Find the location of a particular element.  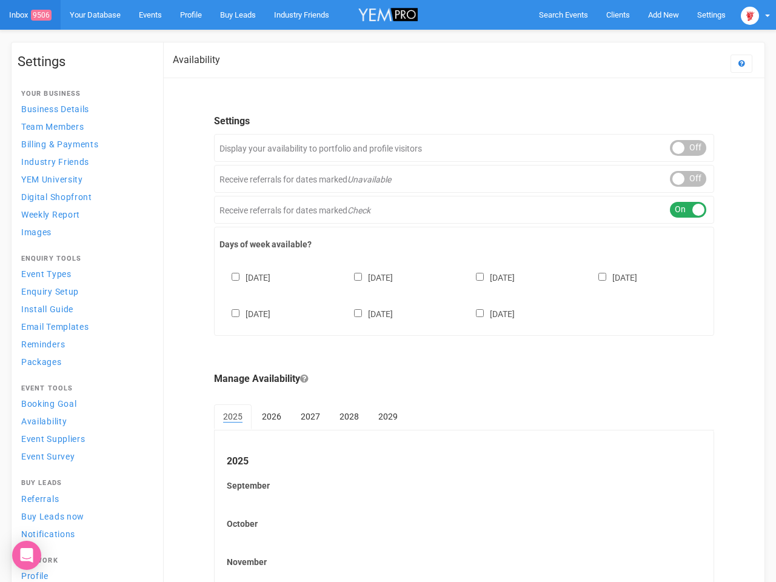

span: Email Templates is located at coordinates (55, 327).